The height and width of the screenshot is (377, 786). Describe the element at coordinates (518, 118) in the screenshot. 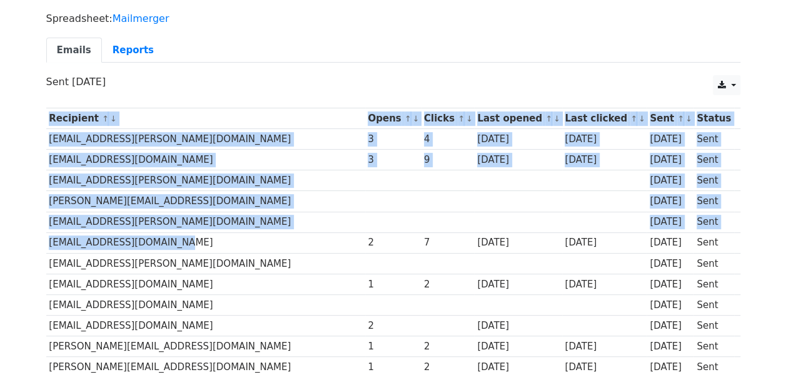

I see `th: Last opened` at that location.